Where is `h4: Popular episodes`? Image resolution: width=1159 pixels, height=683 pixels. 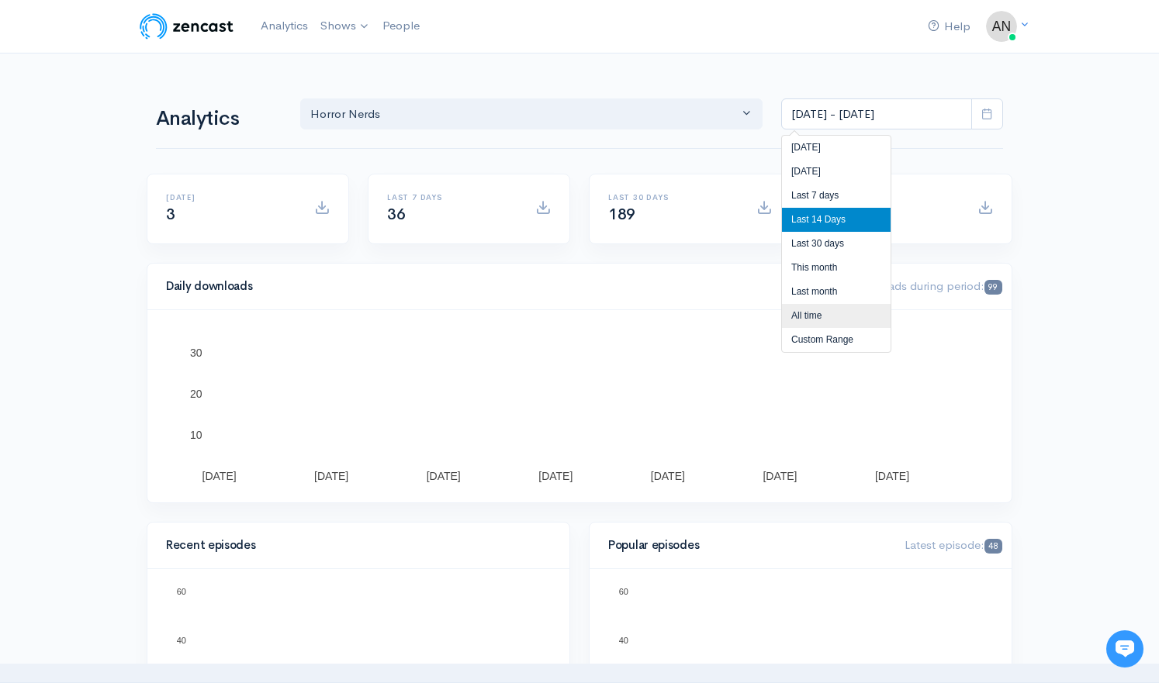 h4: Popular episodes is located at coordinates (747, 545).